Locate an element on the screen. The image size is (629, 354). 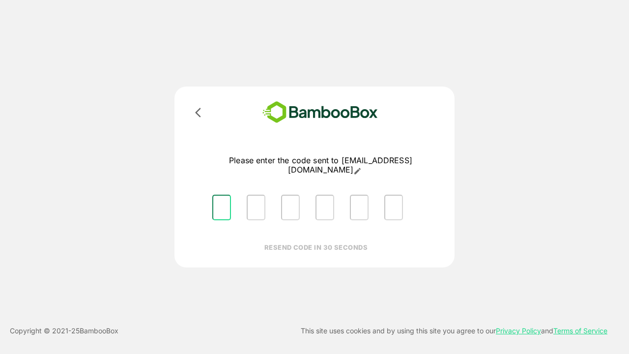
input: Please enter OTP character 6 is located at coordinates (394, 207).